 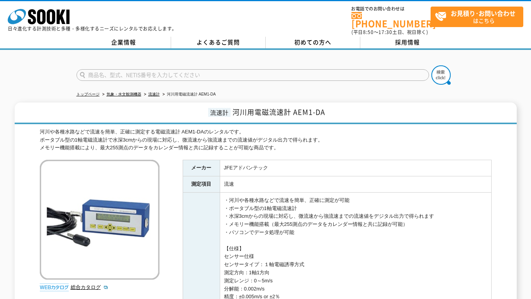 What do you see at coordinates (441, 75) in the screenshot?
I see `img: btn_search.png` at bounding box center [441, 75].